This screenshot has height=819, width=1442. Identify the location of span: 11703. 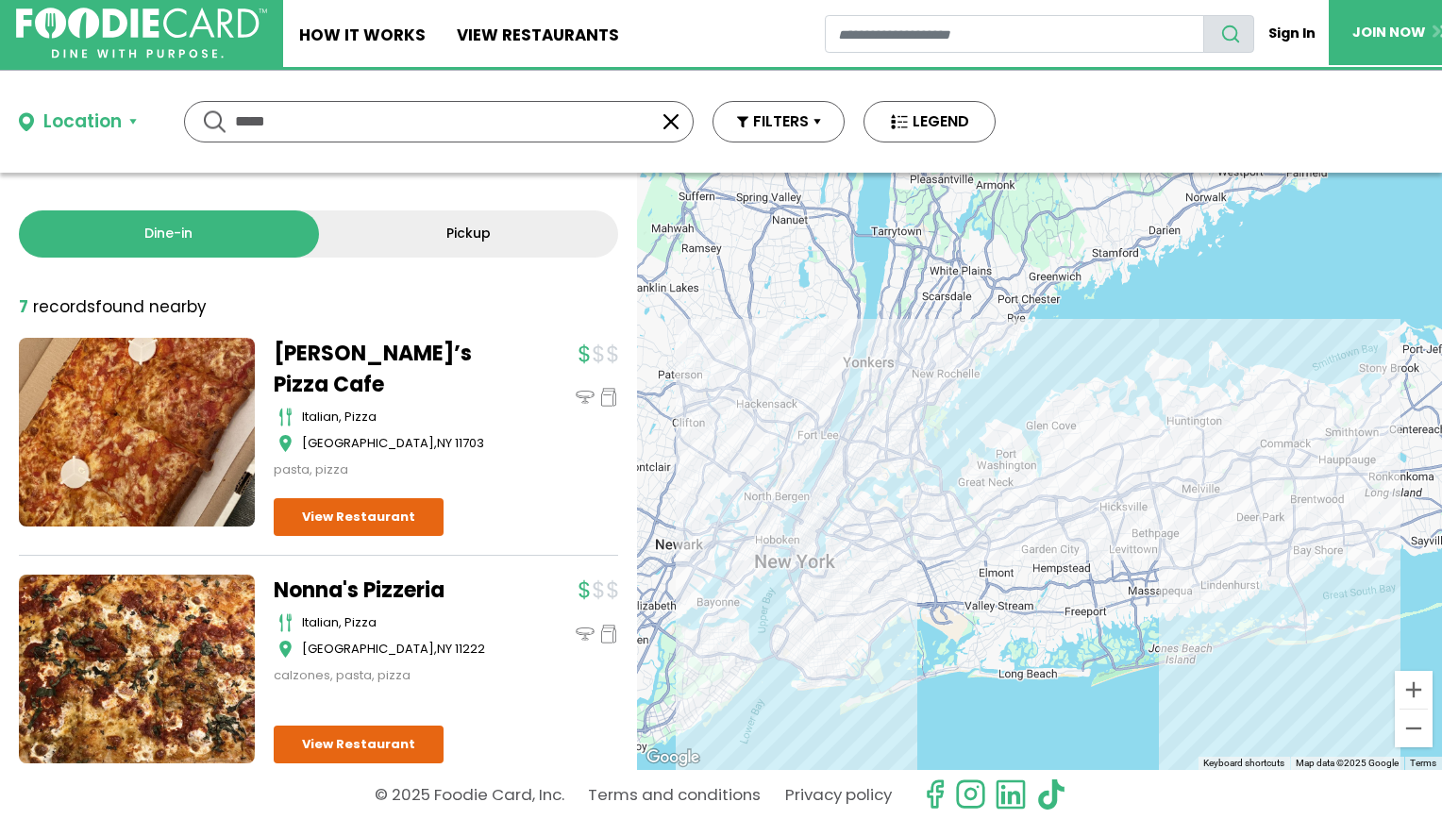
(469, 442).